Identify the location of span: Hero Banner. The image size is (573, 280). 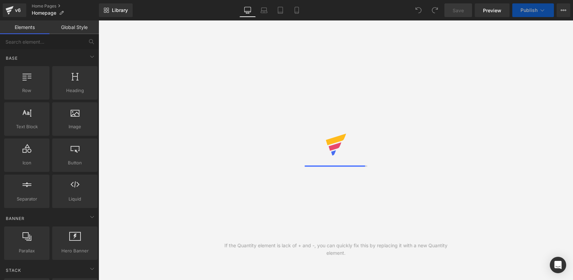
(75, 251).